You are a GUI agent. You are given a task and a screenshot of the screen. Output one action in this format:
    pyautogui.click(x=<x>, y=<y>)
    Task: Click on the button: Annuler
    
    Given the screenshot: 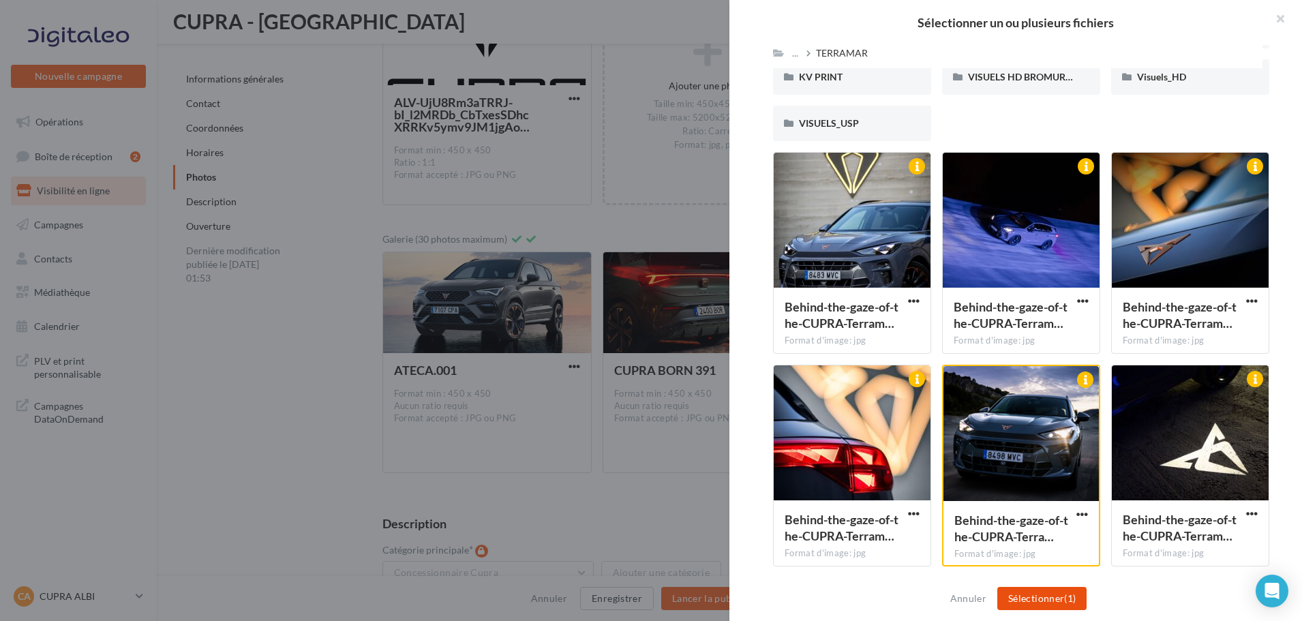 What is the action you would take?
    pyautogui.click(x=968, y=598)
    